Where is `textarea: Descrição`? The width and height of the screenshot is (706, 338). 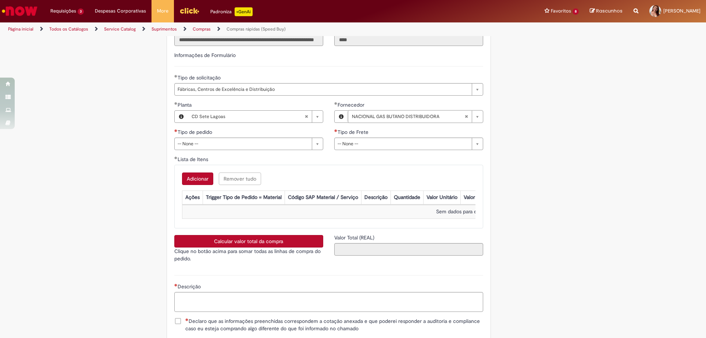
textarea: Descrição is located at coordinates (329, 302).